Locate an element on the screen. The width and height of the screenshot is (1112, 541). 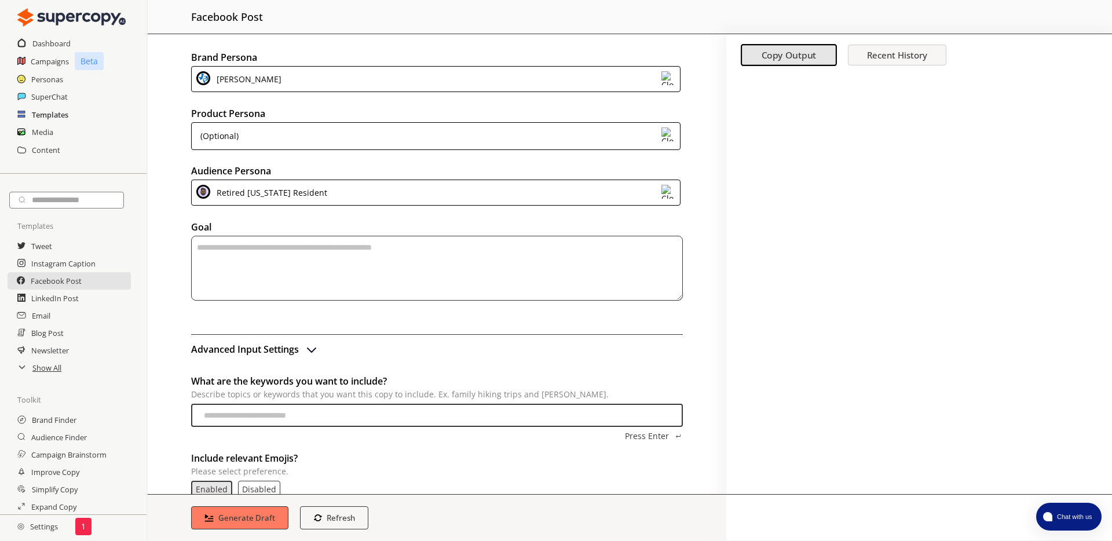
b: Recent History is located at coordinates (897, 55).